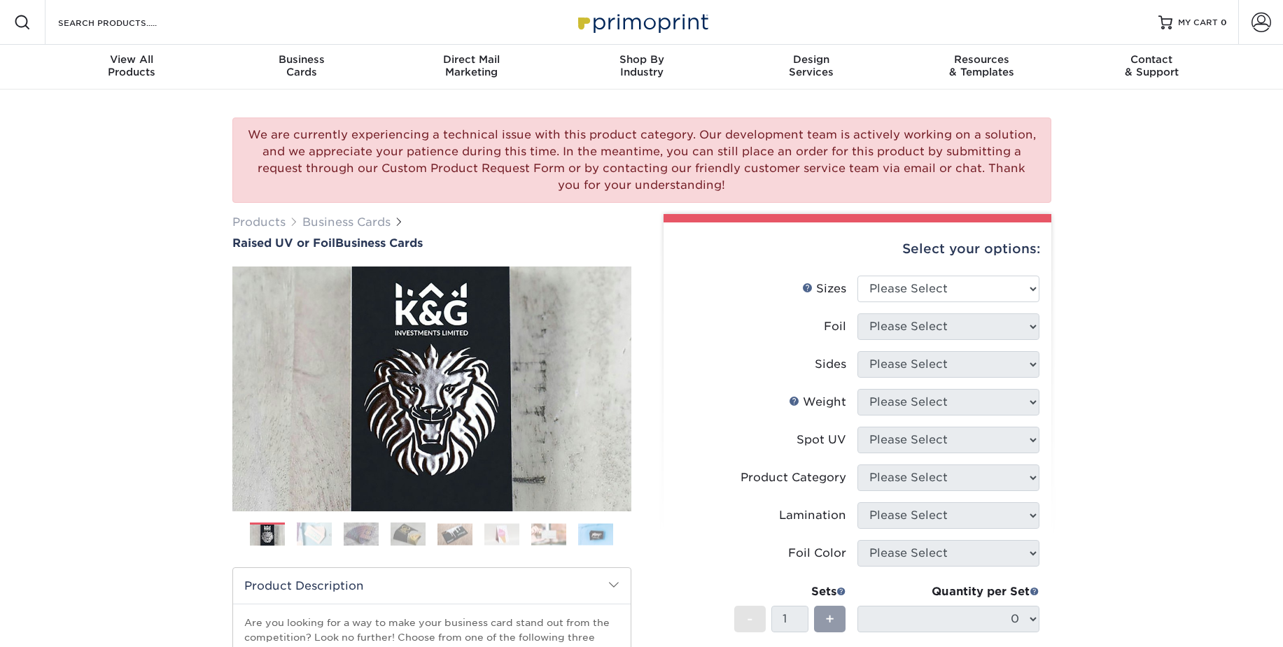 The image size is (1283, 647). What do you see at coordinates (1151, 66) in the screenshot?
I see `div: & Support` at bounding box center [1151, 66].